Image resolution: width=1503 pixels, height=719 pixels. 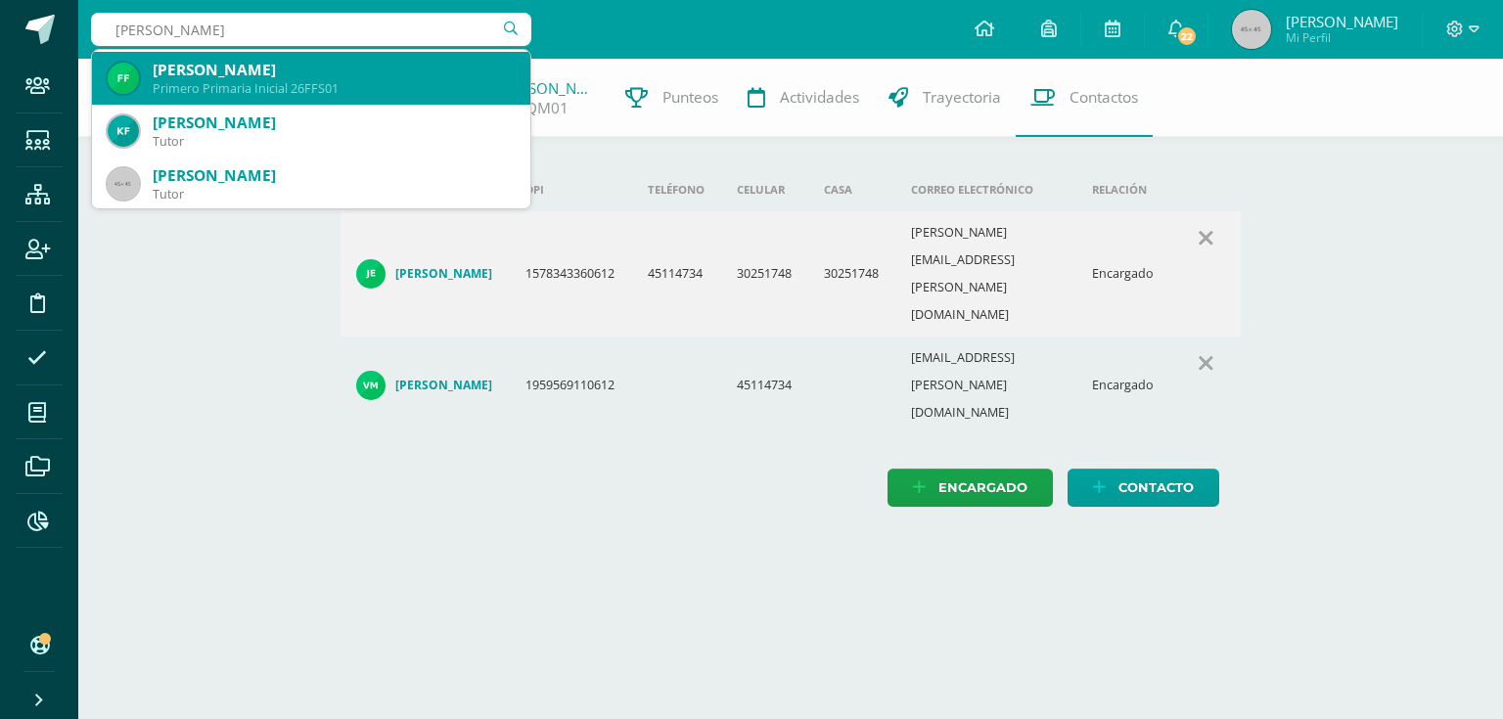 What do you see at coordinates (1123, 190) in the screenshot?
I see `th: Relación` at bounding box center [1123, 190].